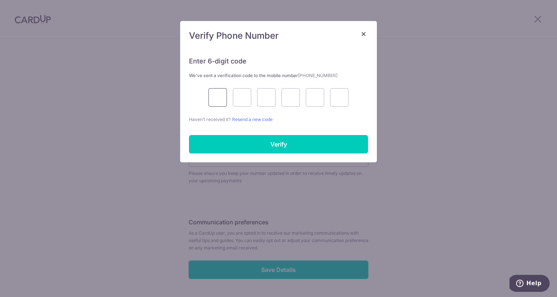 The image size is (557, 297). I want to click on h6: Enter 6-digit code, so click(279, 61).